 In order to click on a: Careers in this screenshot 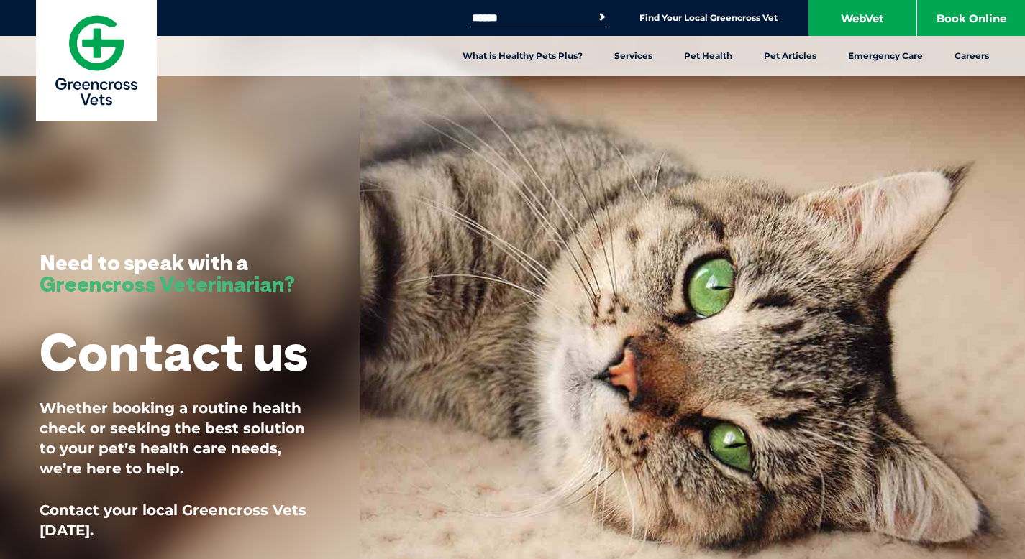, I will do `click(971, 56)`.